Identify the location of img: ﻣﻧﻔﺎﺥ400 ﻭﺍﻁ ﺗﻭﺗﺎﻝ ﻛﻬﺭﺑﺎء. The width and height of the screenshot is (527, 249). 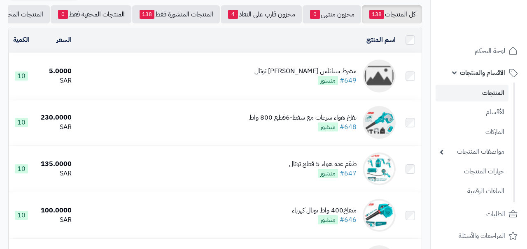
(379, 216).